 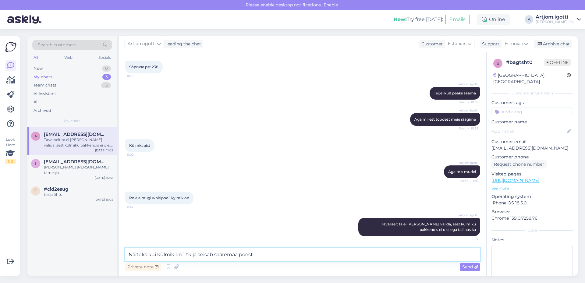 I want to click on div: Online, so click(x=493, y=19).